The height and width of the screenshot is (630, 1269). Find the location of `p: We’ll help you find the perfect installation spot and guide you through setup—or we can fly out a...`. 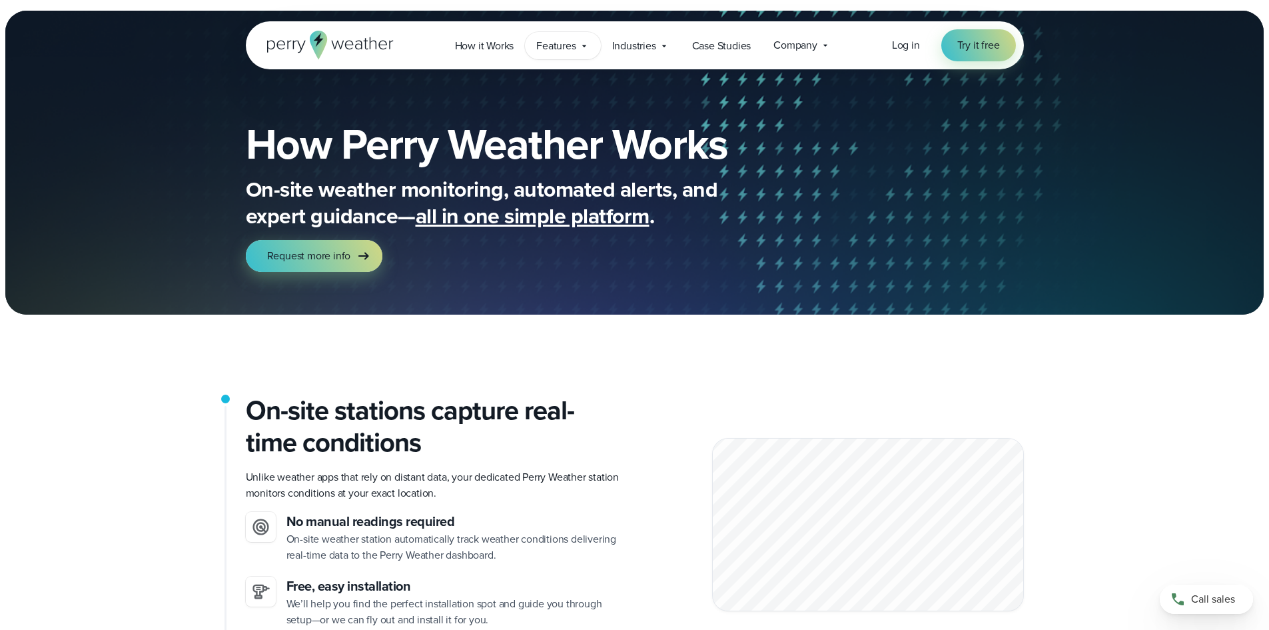

p: We’ll help you find the perfect installation spot and guide you through setup—or we can fly out a... is located at coordinates (455, 612).